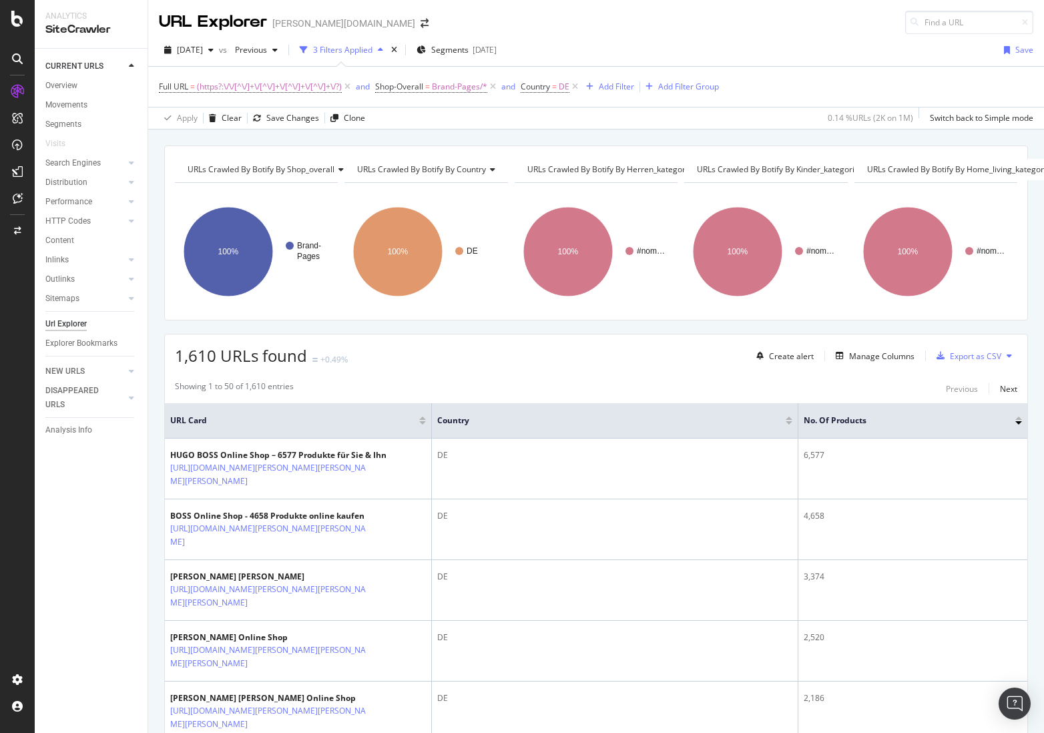 The width and height of the screenshot is (1044, 733). Describe the element at coordinates (178, 118) in the screenshot. I see `button: Apply` at that location.